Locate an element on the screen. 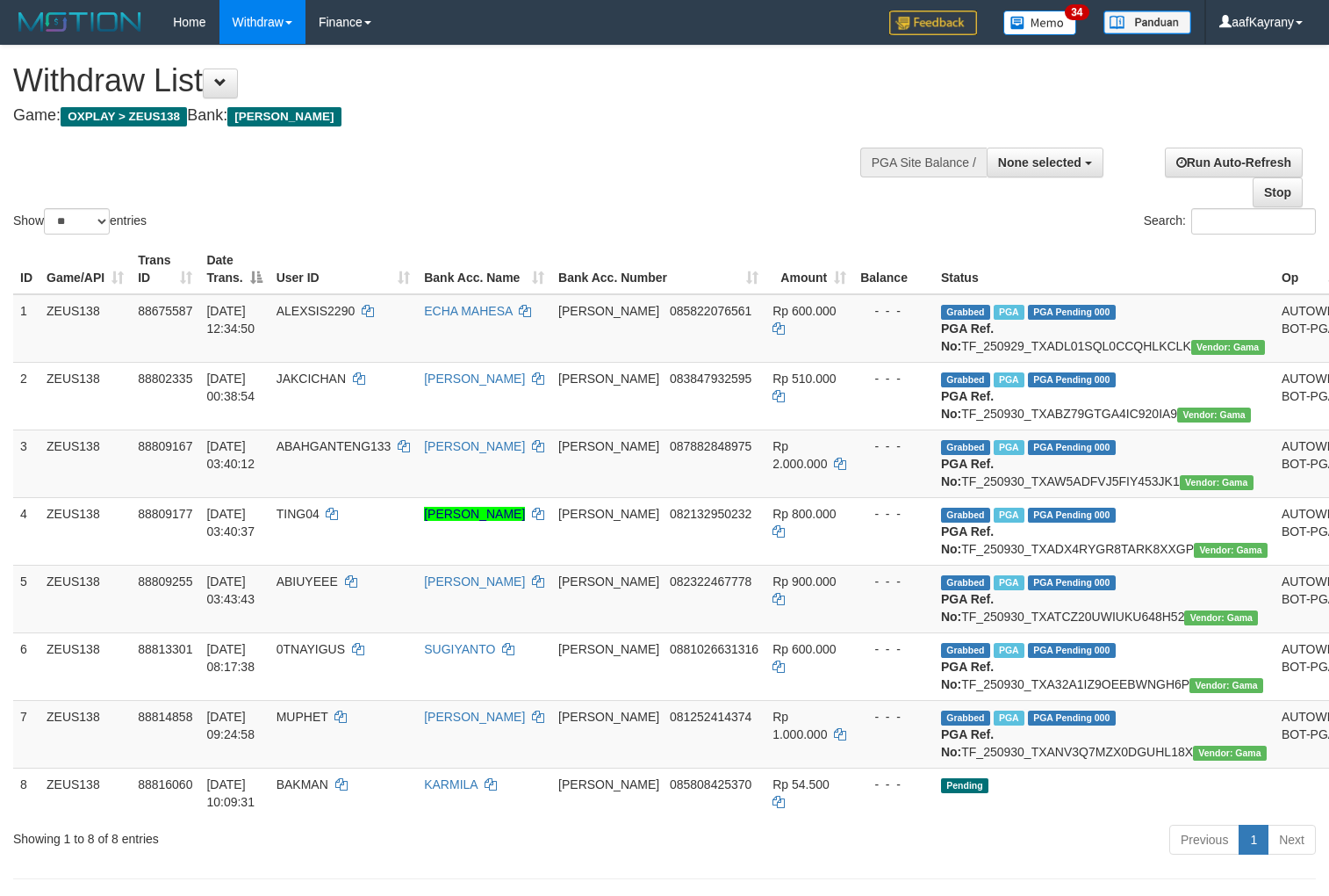 The height and width of the screenshot is (896, 1329). span: Copy 082322467778 to clipboard is located at coordinates (710, 581).